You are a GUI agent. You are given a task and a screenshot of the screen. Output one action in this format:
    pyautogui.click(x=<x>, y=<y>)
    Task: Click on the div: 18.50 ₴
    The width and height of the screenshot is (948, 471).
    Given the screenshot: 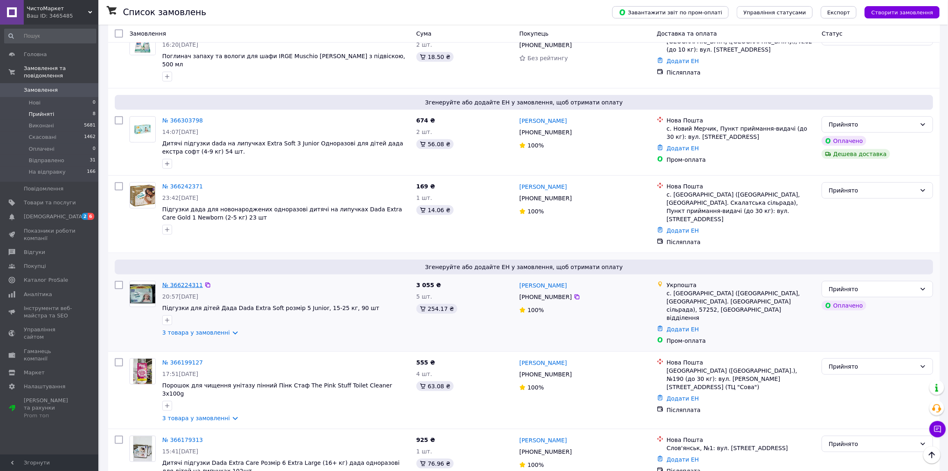 What is the action you would take?
    pyautogui.click(x=435, y=57)
    